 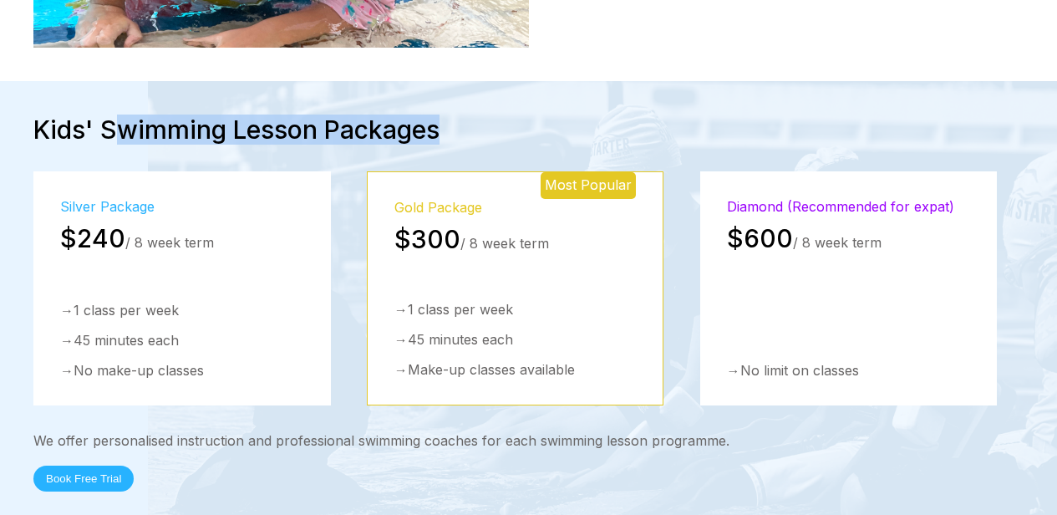 I want to click on h3: Silver Package, so click(x=182, y=206).